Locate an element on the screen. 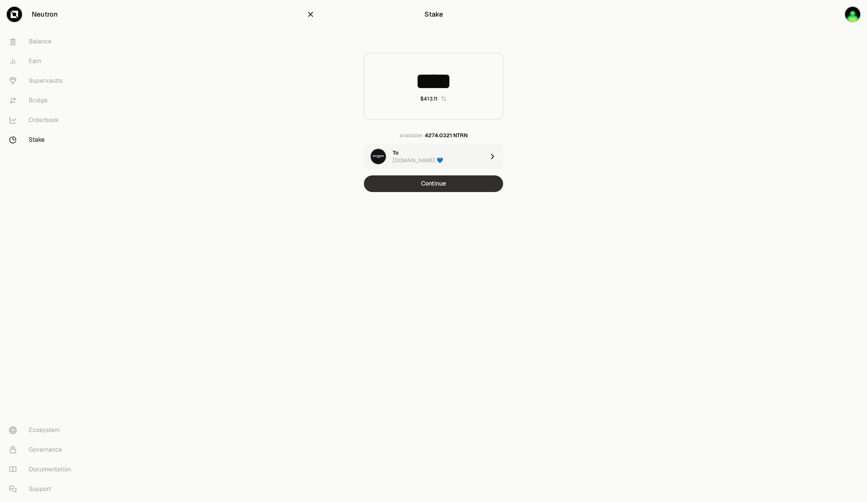  button: Continue is located at coordinates (433, 184).